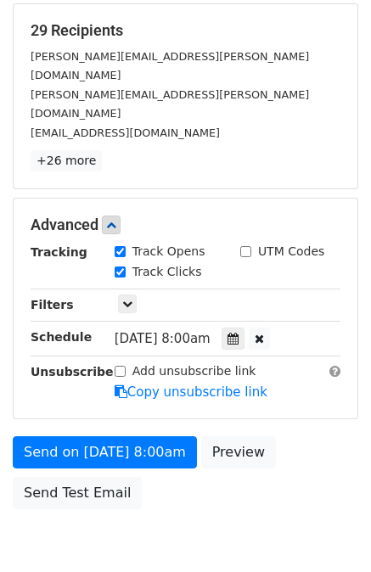 The width and height of the screenshot is (371, 572). I want to click on div: Chat Widget, so click(328, 531).